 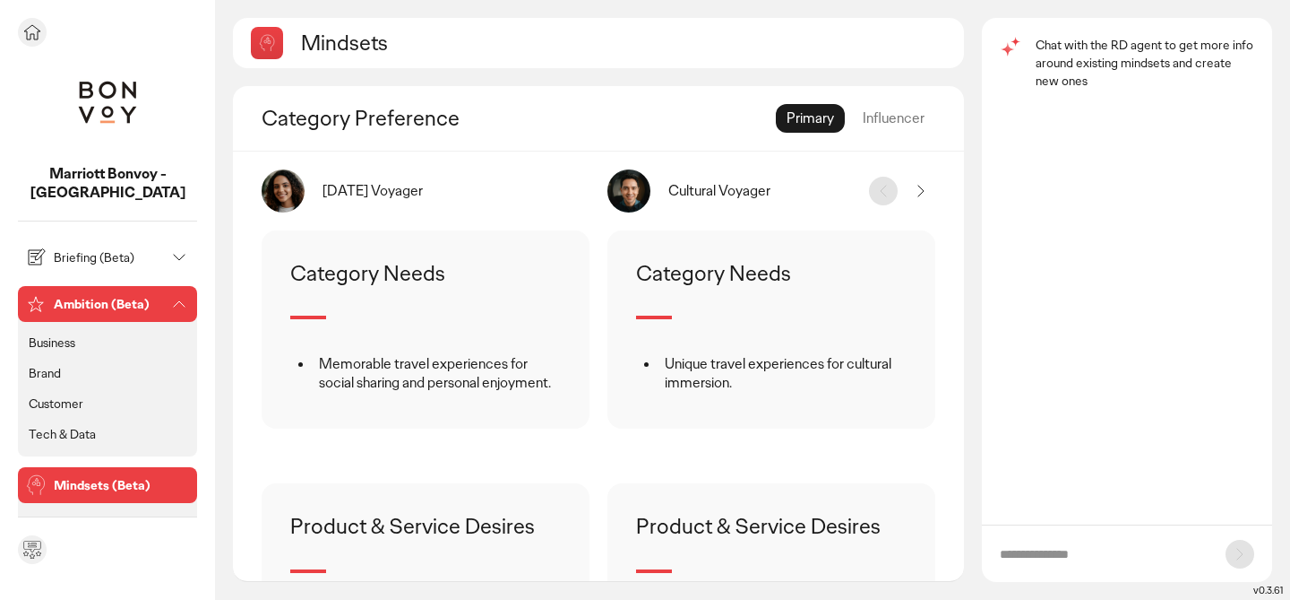 I want to click on h2: Category Preference, so click(x=360, y=117).